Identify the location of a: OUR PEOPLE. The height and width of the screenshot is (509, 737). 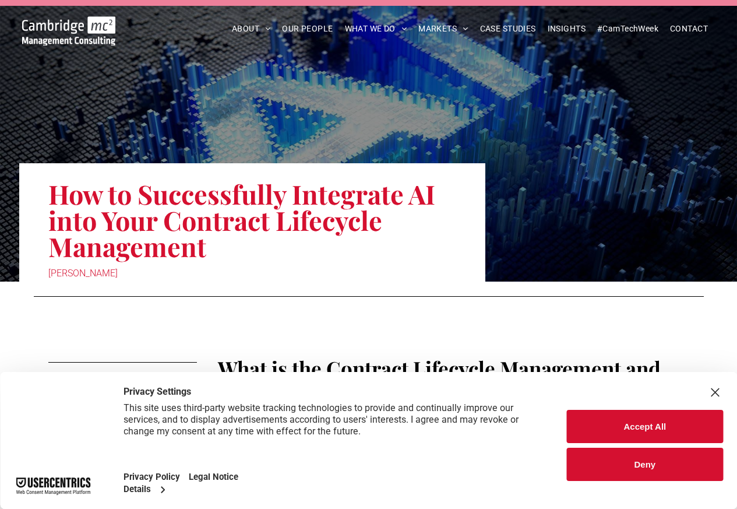
(307, 29).